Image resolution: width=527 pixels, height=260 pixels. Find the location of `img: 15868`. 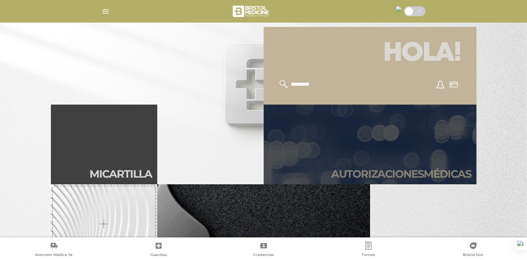

img: 15868 is located at coordinates (399, 9).